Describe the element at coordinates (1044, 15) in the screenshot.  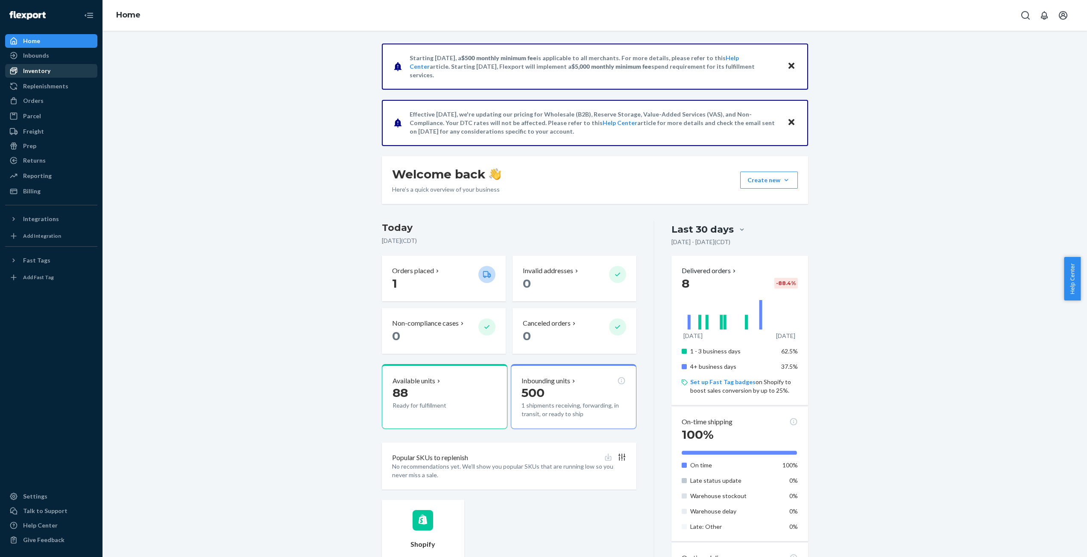
I see `button: Open notifications` at that location.